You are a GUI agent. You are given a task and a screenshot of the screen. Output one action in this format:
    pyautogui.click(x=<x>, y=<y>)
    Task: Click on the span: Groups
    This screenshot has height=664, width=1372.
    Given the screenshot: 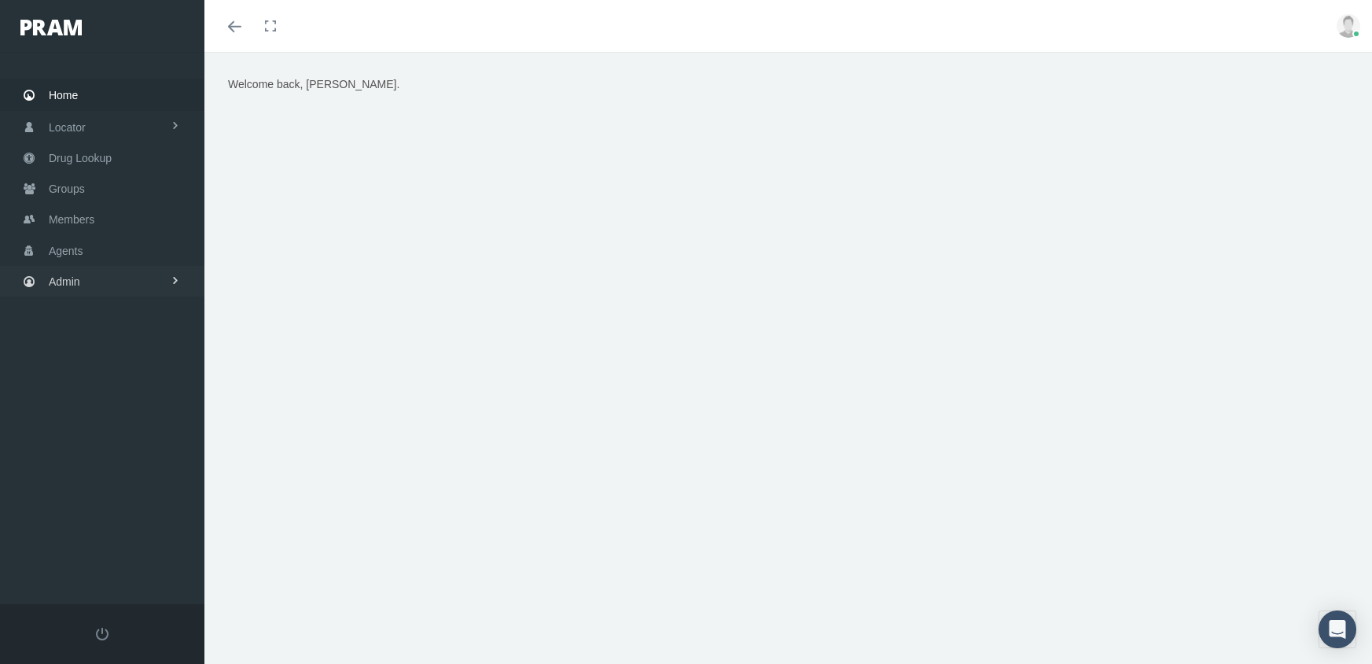 What is the action you would take?
    pyautogui.click(x=67, y=189)
    